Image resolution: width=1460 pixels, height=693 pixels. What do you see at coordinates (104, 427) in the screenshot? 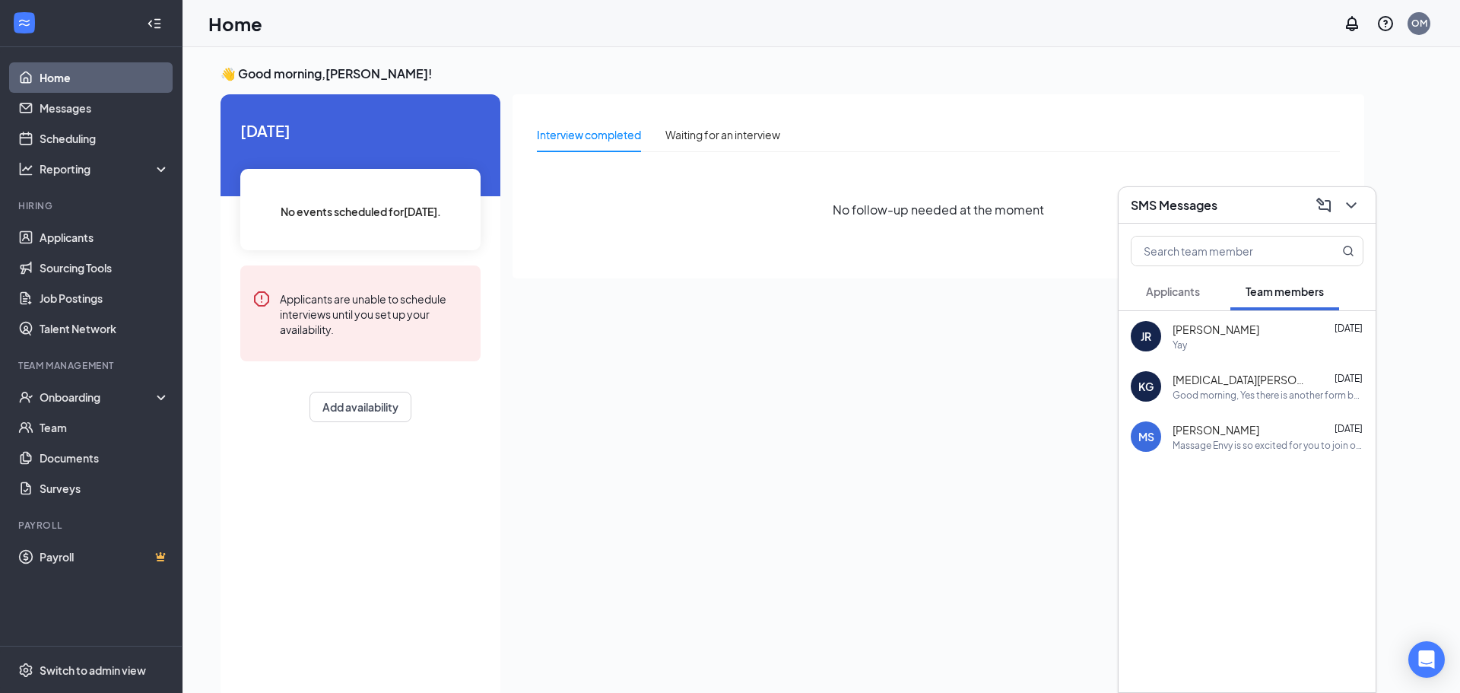
I see `a: Team` at bounding box center [104, 427].